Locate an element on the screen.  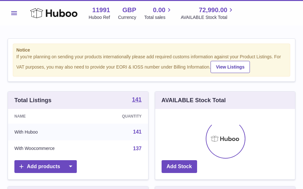
td: With Huboo is located at coordinates (51, 132).